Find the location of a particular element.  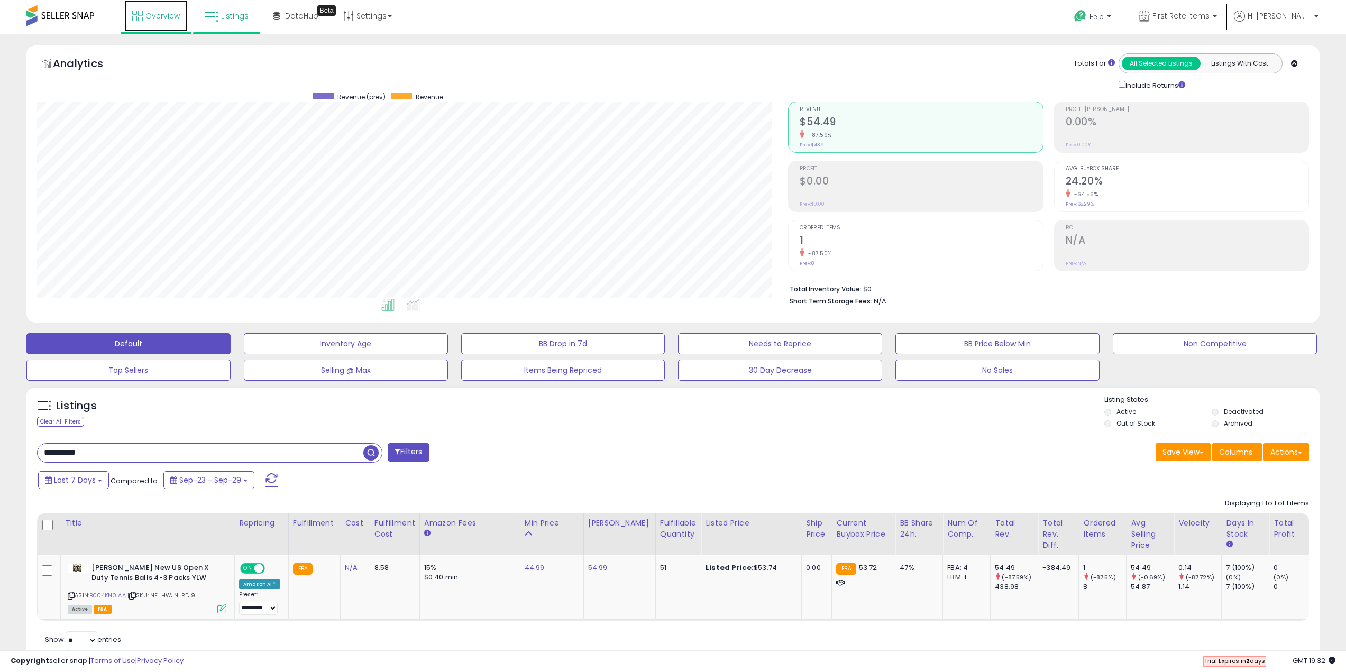

div: Num of Comp. is located at coordinates (966, 529).